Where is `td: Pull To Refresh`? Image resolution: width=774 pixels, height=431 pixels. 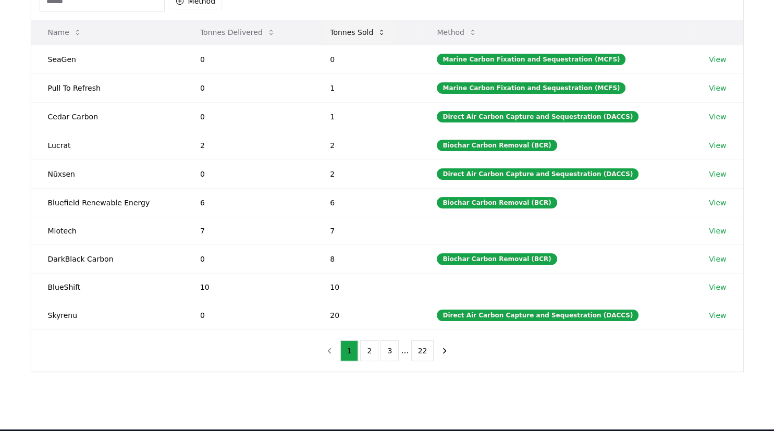
td: Pull To Refresh is located at coordinates (107, 88).